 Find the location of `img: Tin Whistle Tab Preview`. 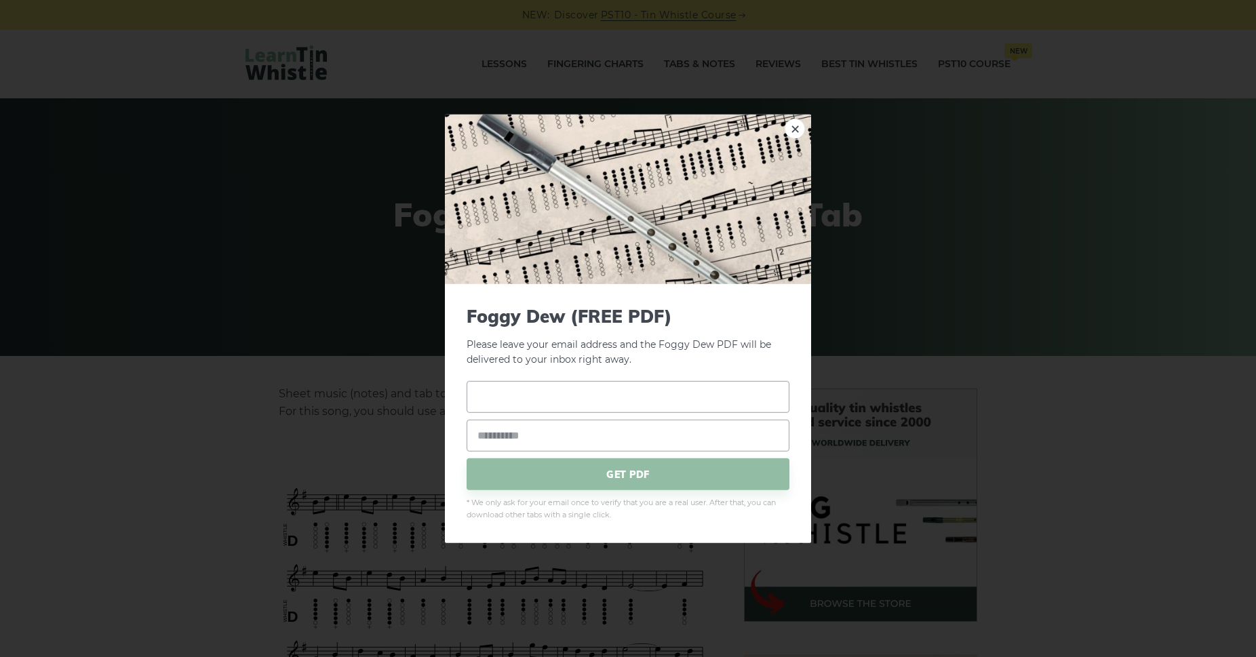

img: Tin Whistle Tab Preview is located at coordinates (628, 199).